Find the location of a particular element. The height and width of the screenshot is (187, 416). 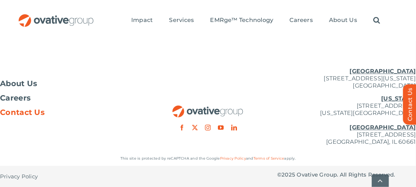

a: Services is located at coordinates (182, 20).